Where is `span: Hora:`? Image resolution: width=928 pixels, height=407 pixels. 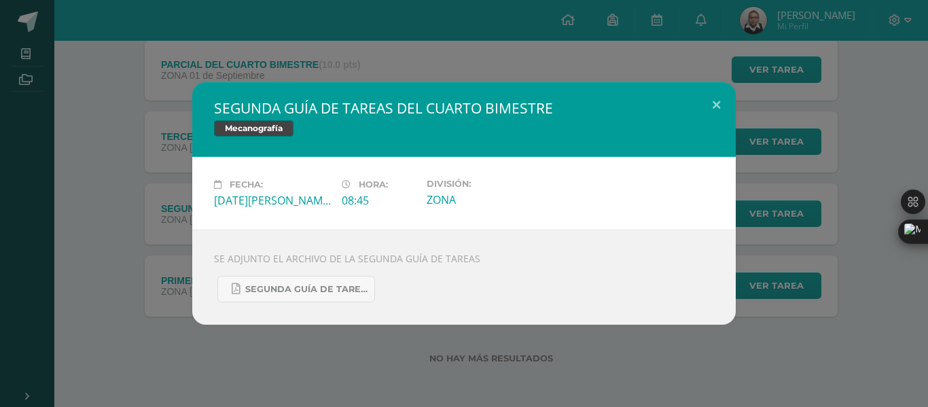
span: Hora: is located at coordinates (373, 184).